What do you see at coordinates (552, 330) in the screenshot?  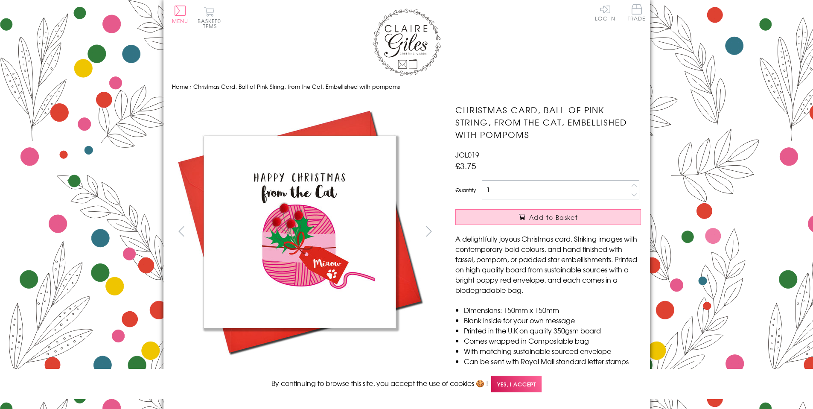 I see `li: Printed in the U.K on quality 350gsm board` at bounding box center [552, 330].